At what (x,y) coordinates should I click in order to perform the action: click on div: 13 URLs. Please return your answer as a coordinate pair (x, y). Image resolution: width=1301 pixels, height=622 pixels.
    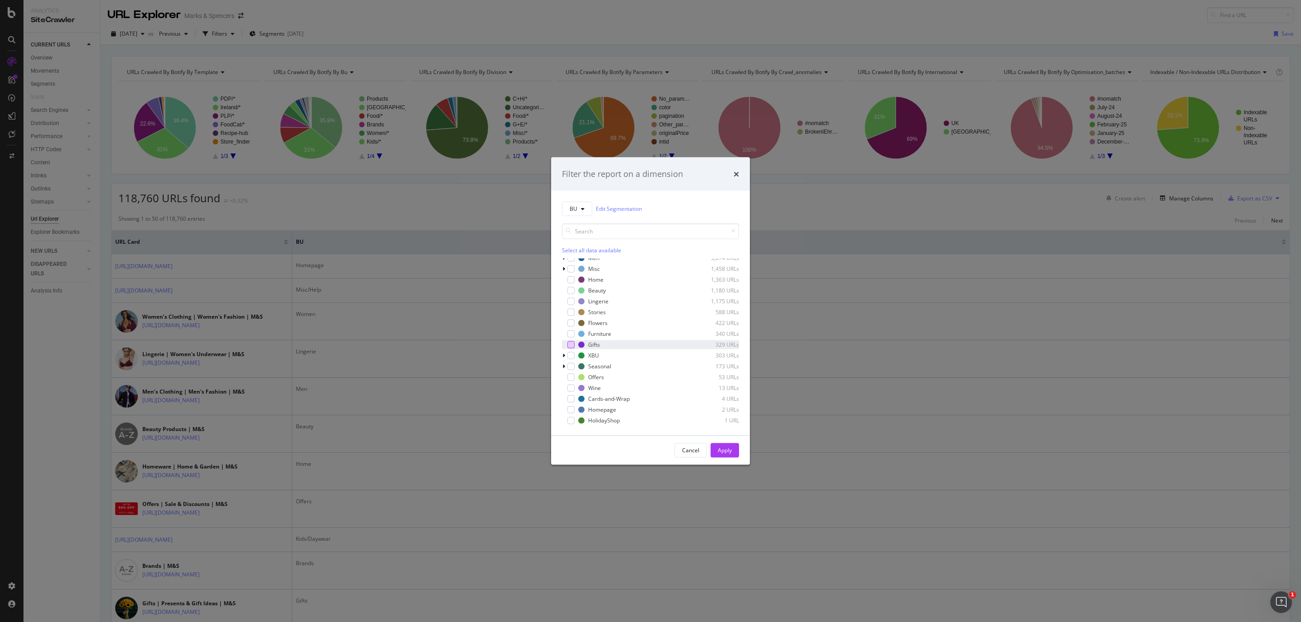
    Looking at the image, I should click on (717, 388).